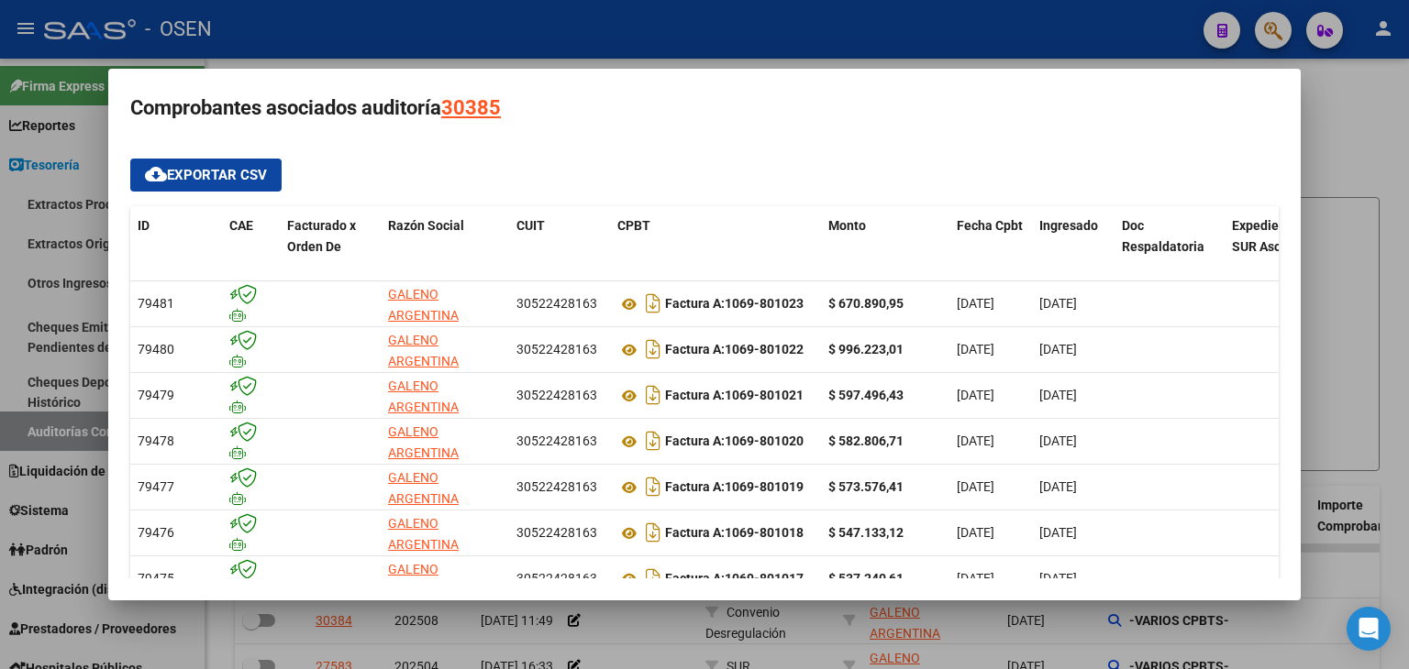 The height and width of the screenshot is (669, 1409). I want to click on span: CAE, so click(241, 226).